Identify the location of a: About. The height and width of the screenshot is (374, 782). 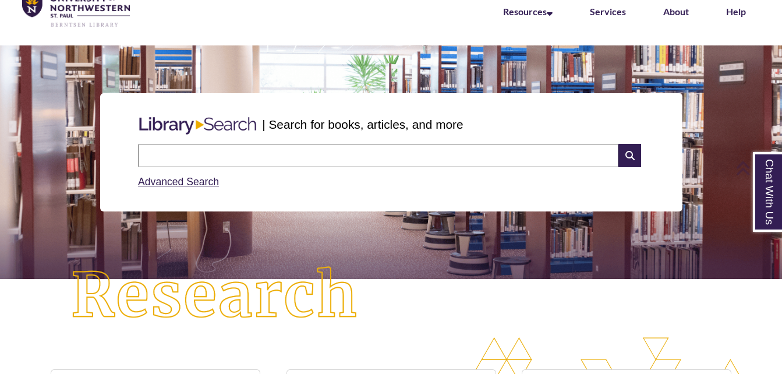
(676, 11).